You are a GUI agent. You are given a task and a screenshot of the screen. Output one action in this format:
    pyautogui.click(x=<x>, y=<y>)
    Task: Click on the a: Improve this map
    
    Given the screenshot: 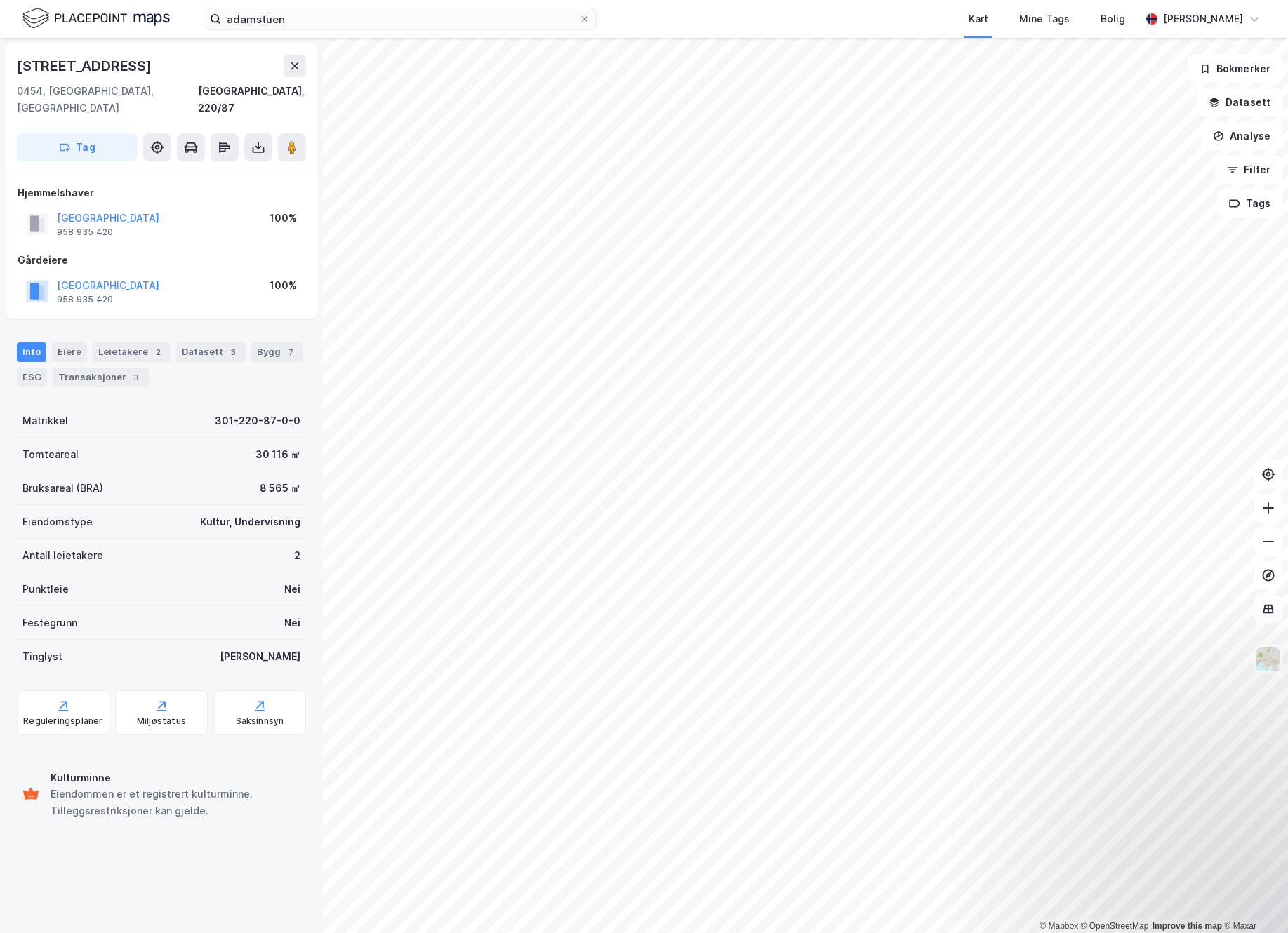 What is the action you would take?
    pyautogui.click(x=1187, y=926)
    